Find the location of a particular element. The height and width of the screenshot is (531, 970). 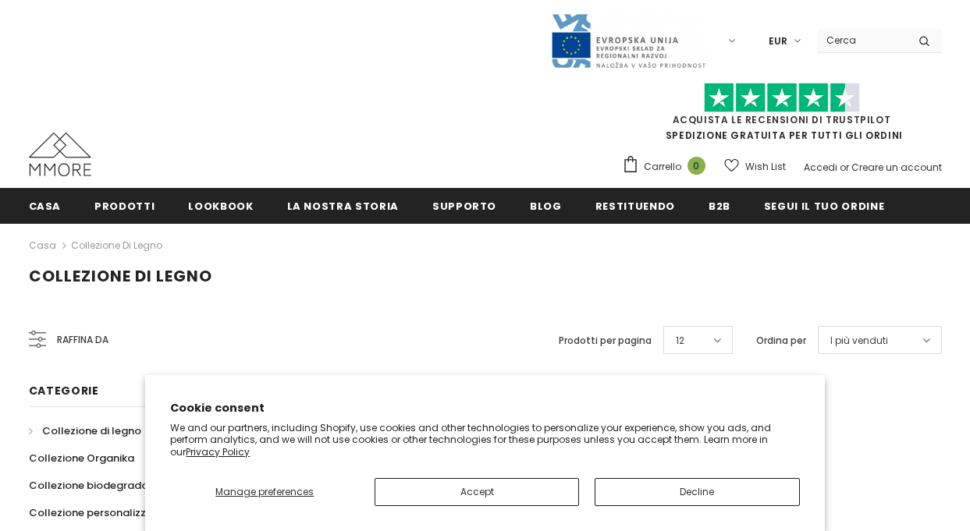

input: Search Site is located at coordinates (861, 40).